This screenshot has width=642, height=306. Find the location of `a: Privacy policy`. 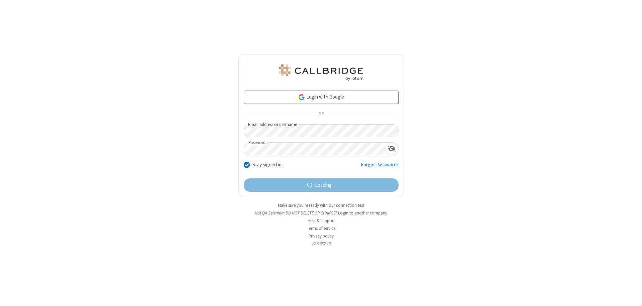

a: Privacy policy is located at coordinates (321, 236).